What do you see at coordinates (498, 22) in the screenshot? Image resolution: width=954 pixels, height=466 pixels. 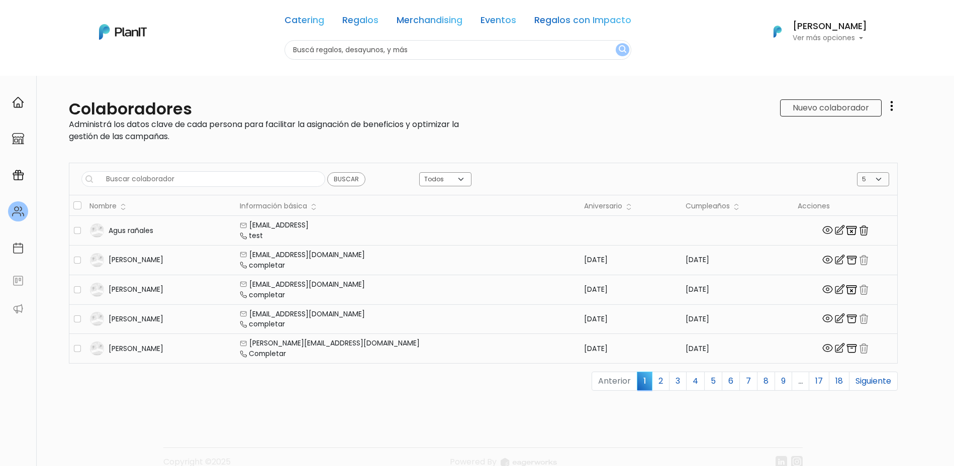 I see `a: Eventos` at bounding box center [498, 22].